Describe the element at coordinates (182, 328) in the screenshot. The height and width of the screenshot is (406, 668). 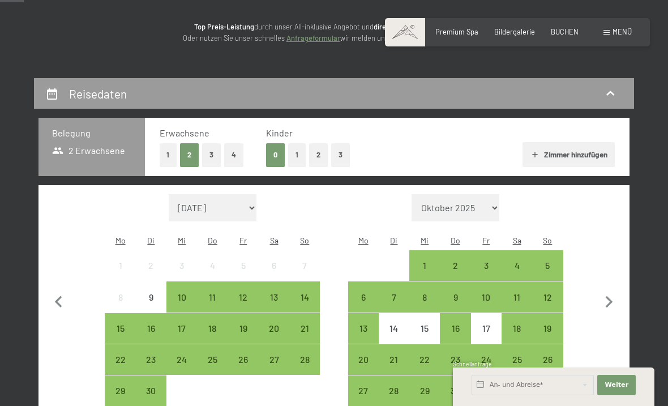
I see `div: Wed Sep 17 2025` at that location.